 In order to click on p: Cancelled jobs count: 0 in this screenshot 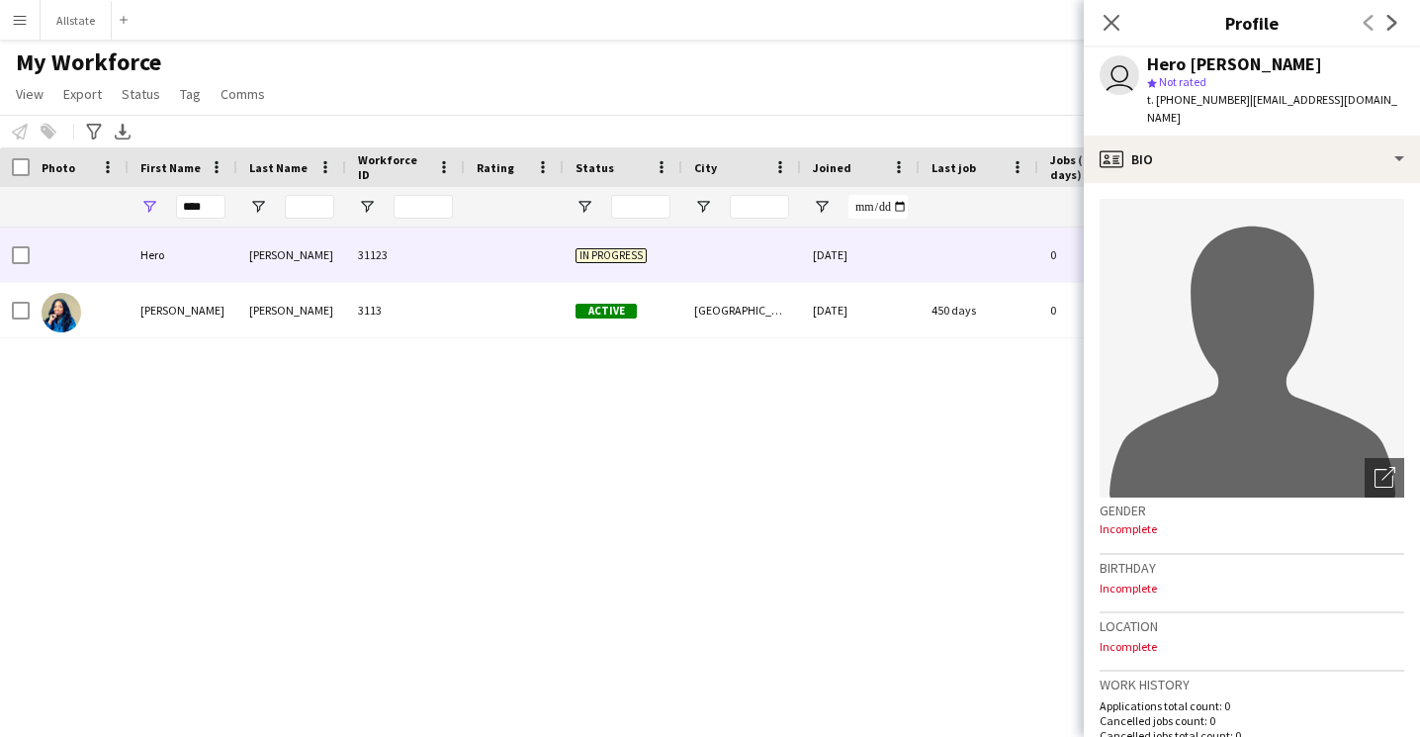, I will do `click(1252, 720)`.